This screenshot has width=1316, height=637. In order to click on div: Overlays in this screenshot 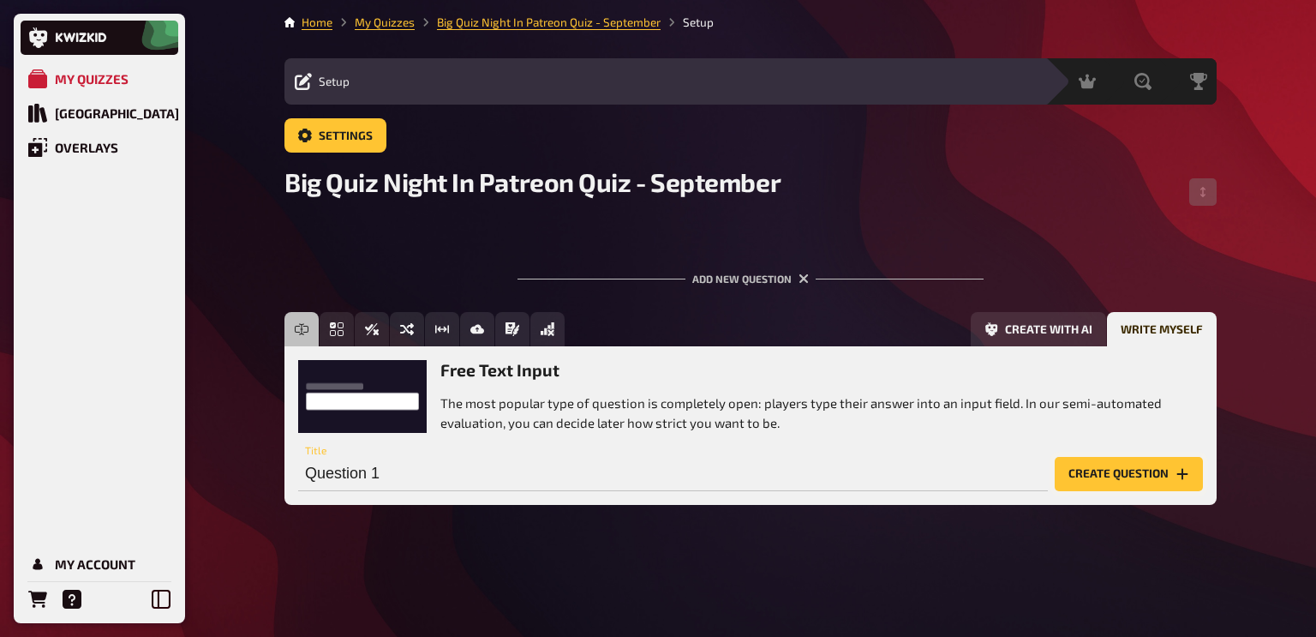, I will do `click(87, 147)`.